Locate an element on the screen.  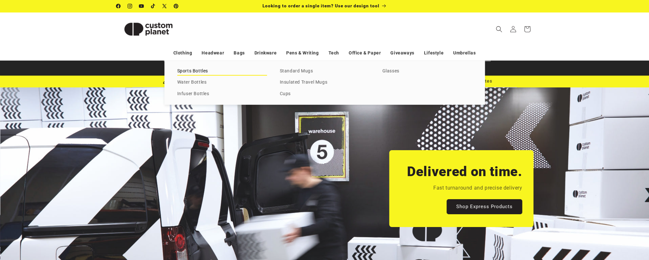
img: Custom Planet is located at coordinates (148, 29).